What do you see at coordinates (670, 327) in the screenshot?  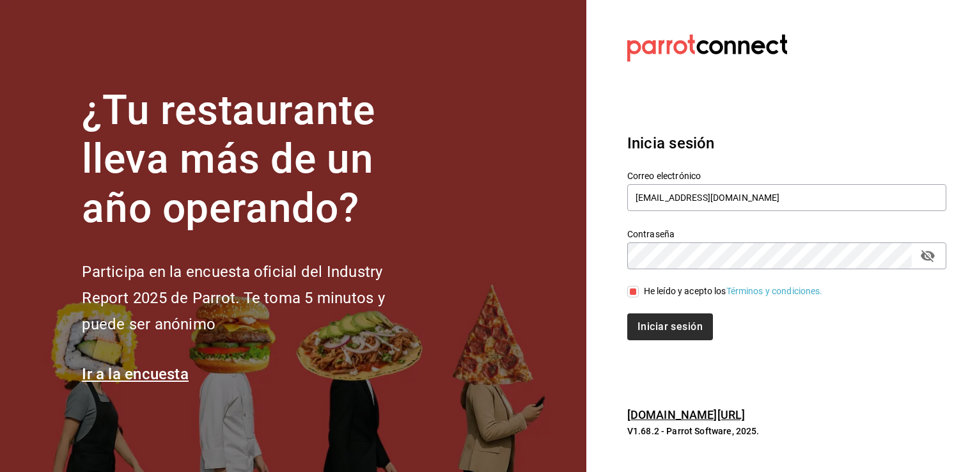 I see `button: Iniciar sesión` at bounding box center [670, 327].